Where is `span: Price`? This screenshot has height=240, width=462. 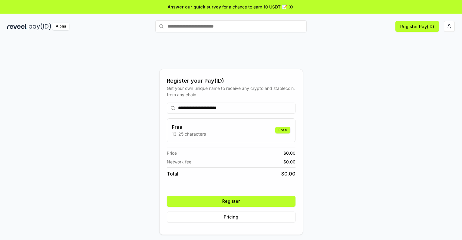 span: Price is located at coordinates (172, 153).